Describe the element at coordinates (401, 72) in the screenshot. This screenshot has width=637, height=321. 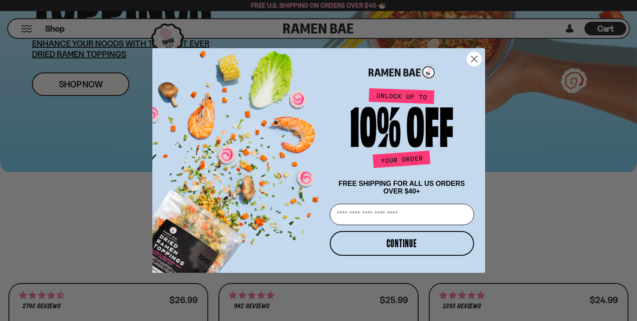
I see `img: Ramen Bae Logo` at that location.